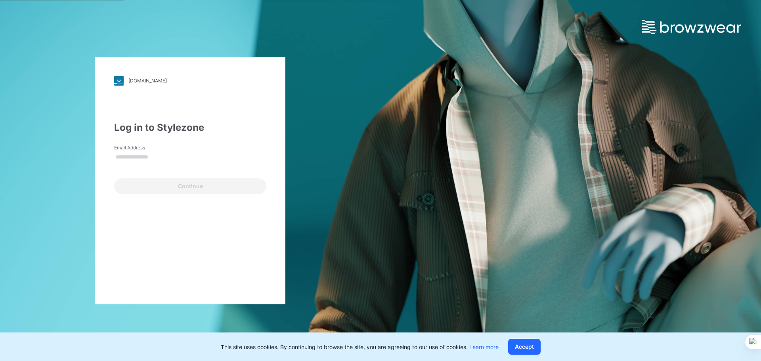 This screenshot has height=361, width=761. What do you see at coordinates (524, 347) in the screenshot?
I see `button: Accept` at bounding box center [524, 347].